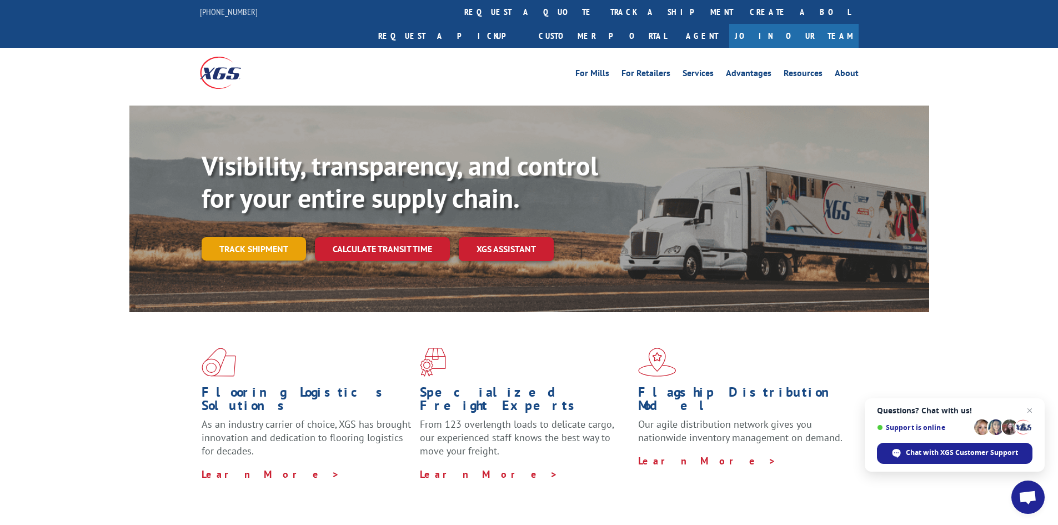  Describe the element at coordinates (793, 36) in the screenshot. I see `a: Join Our Team` at that location.